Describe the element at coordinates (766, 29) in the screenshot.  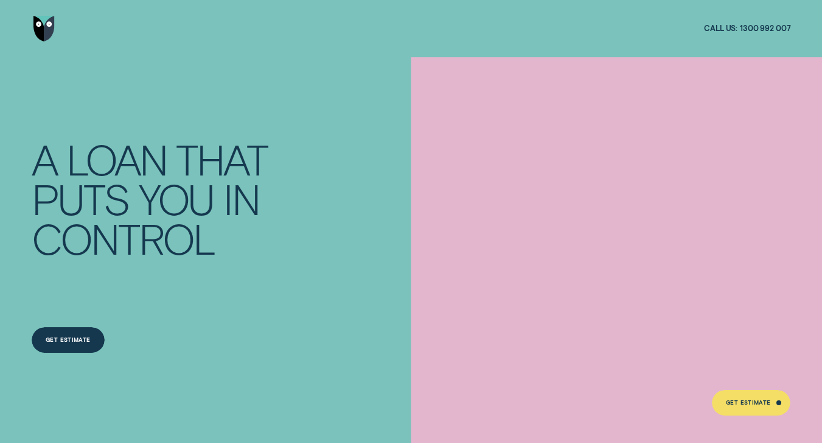
I see `span: 1300 992 007` at that location.